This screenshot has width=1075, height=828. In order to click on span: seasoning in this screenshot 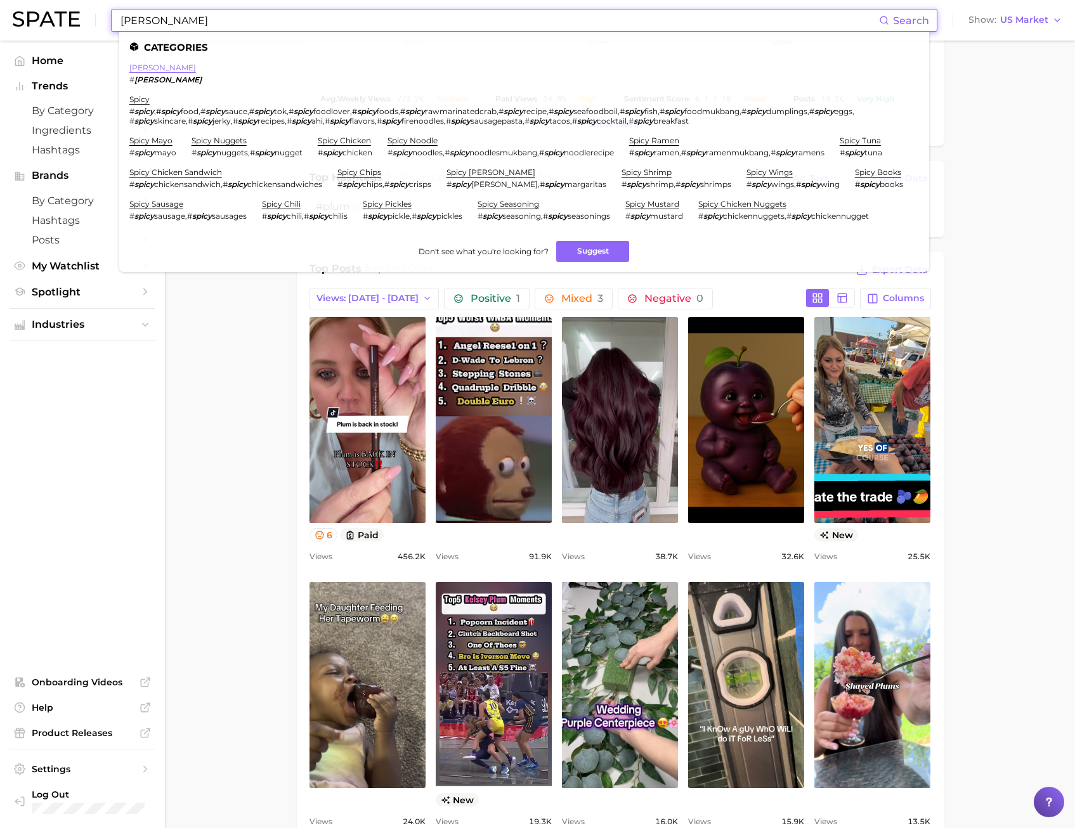, I will do `click(521, 216)`.